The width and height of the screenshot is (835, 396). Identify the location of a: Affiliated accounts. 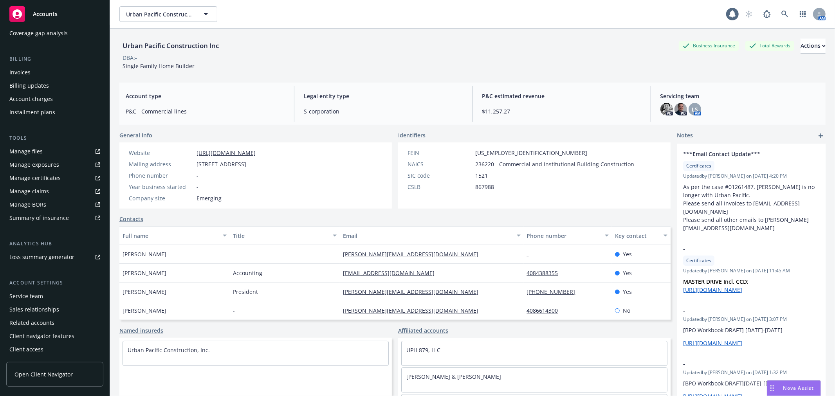
(423, 330).